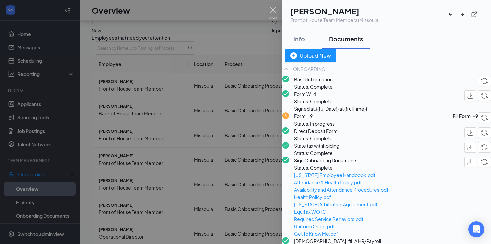 The height and width of the screenshot is (244, 491). What do you see at coordinates (342, 219) in the screenshot?
I see `a: Required Service Behaviors.pdf` at bounding box center [342, 219].